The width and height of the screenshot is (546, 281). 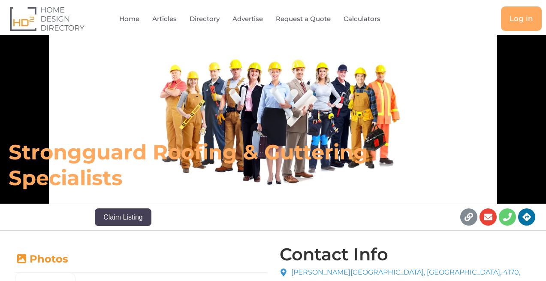 I want to click on a: Directory, so click(x=205, y=19).